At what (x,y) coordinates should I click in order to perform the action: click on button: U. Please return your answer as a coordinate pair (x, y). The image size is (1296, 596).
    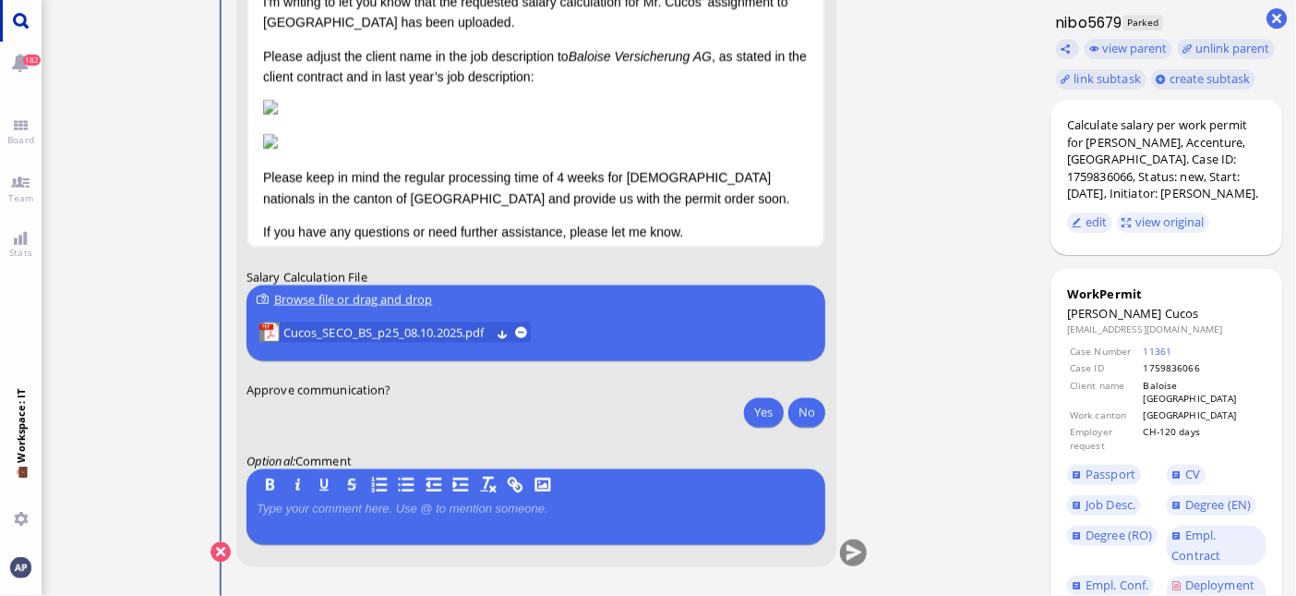
    Looking at the image, I should click on (325, 485).